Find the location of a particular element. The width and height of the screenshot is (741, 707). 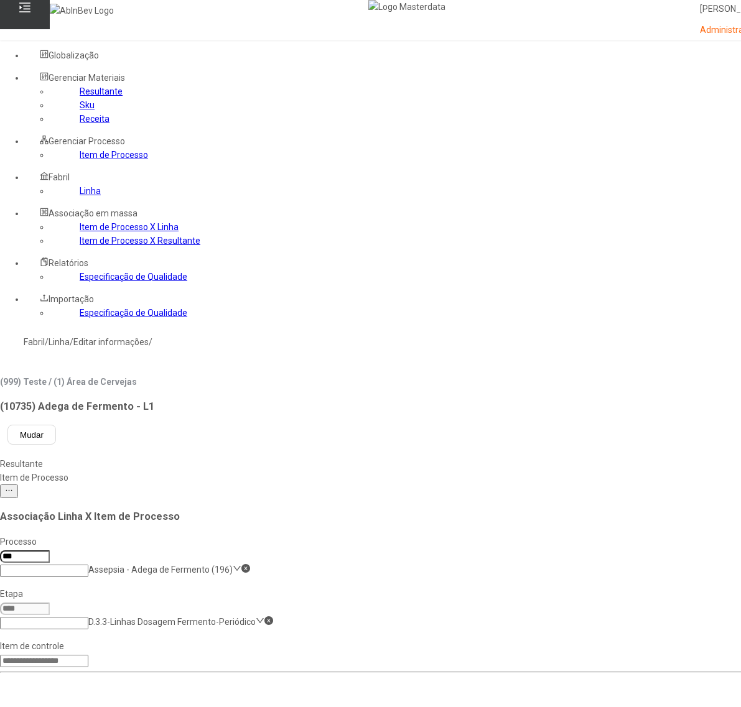

a: Editar informações is located at coordinates (111, 342).